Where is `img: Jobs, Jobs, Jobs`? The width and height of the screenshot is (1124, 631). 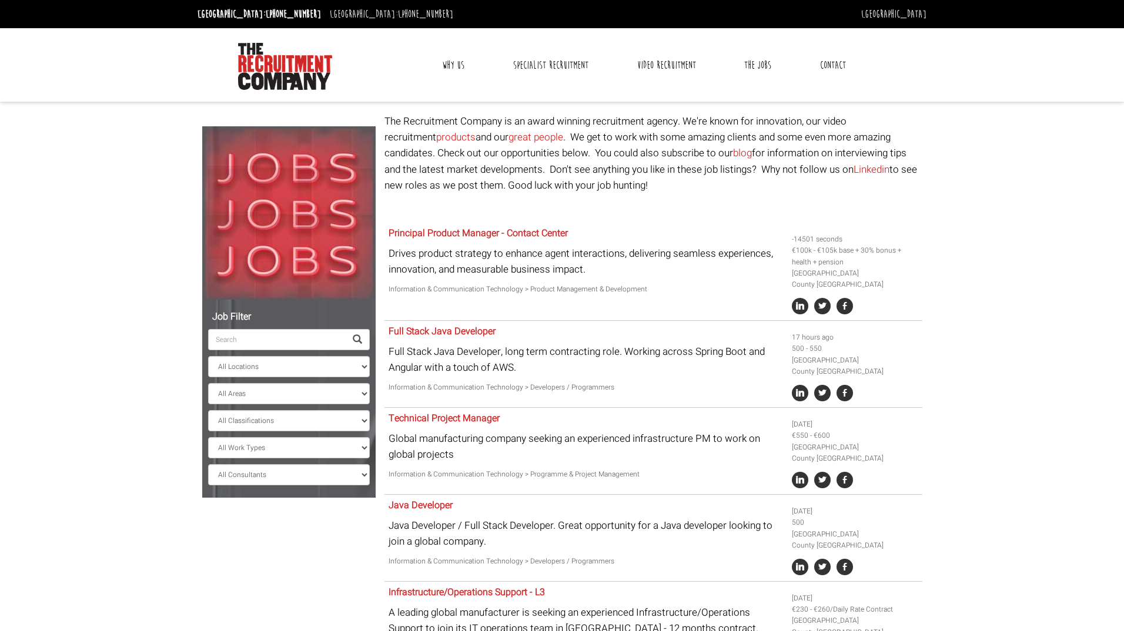
img: Jobs, Jobs, Jobs is located at coordinates (289, 213).